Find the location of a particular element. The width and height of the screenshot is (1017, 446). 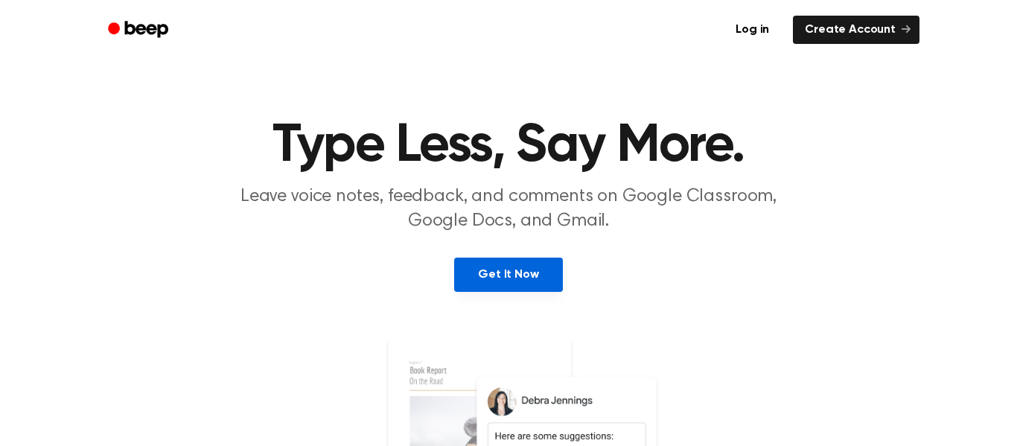

h1: Type Less, Say More. is located at coordinates (509, 146).